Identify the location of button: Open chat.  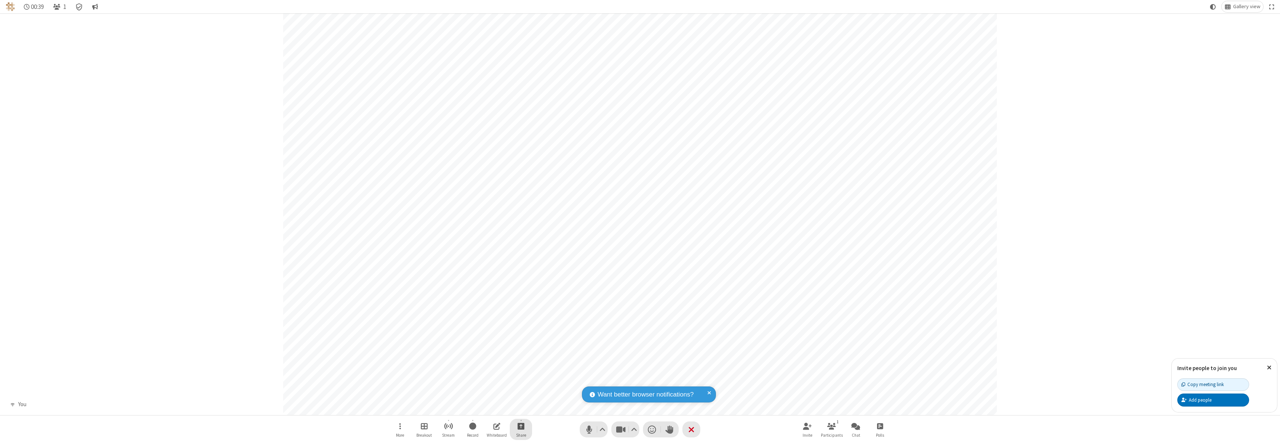
(856, 429).